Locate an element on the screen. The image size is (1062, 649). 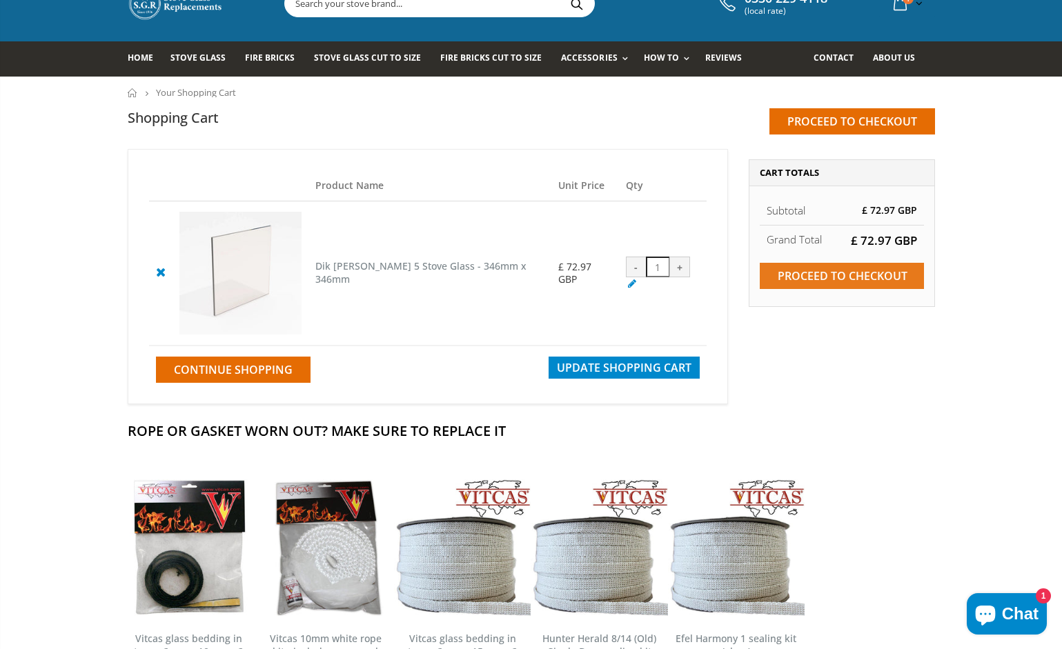
span: How To is located at coordinates (661, 57).